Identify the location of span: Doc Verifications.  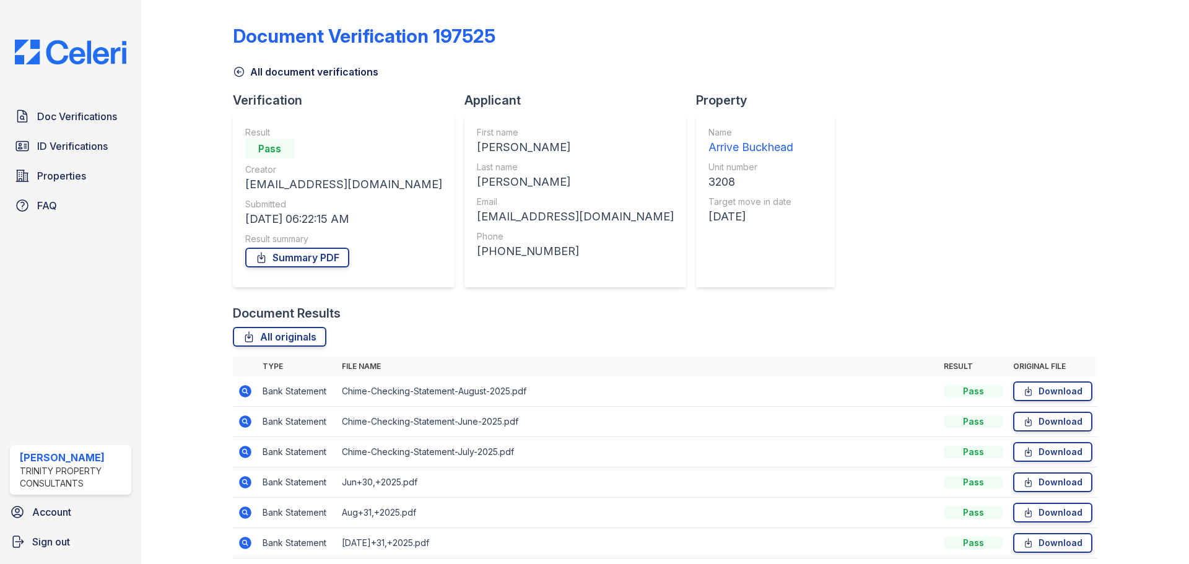
(77, 116).